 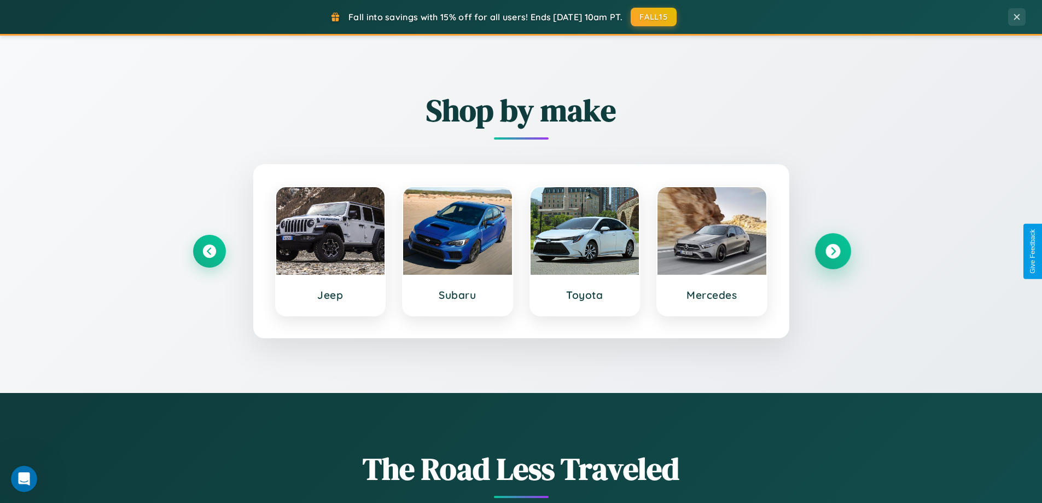 What do you see at coordinates (654, 17) in the screenshot?
I see `button: FALL15` at bounding box center [654, 17].